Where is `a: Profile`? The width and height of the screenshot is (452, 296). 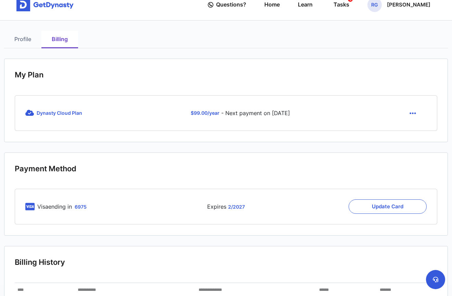
a: Profile is located at coordinates (23, 39).